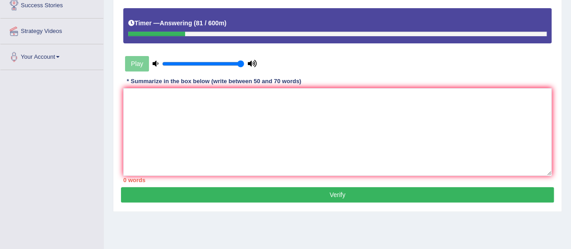  What do you see at coordinates (177, 23) in the screenshot?
I see `h5: Timer —` at bounding box center [177, 23].